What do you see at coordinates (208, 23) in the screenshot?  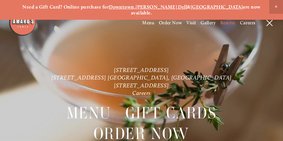 I see `a: Gallery` at bounding box center [208, 23].